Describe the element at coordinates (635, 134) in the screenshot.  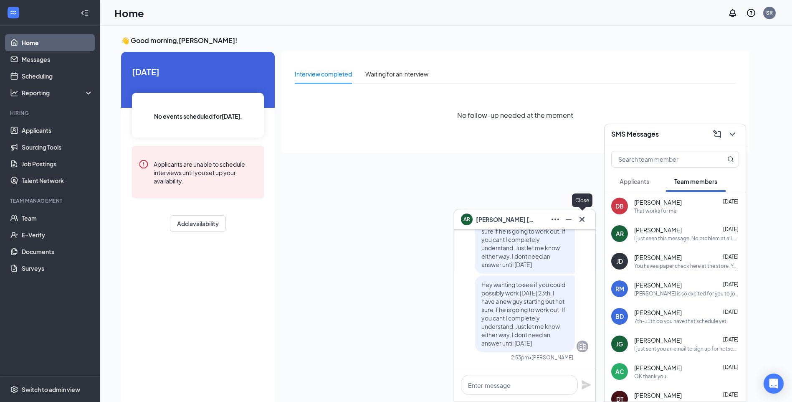
I see `h3: SMS Messages` at that location.